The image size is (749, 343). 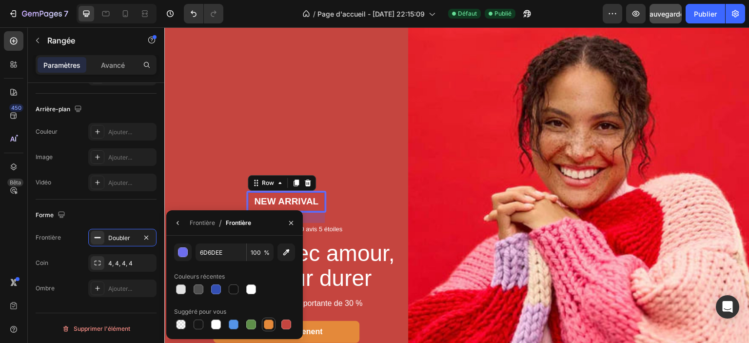 I want to click on div: Annuler/Rétablir, so click(x=203, y=14).